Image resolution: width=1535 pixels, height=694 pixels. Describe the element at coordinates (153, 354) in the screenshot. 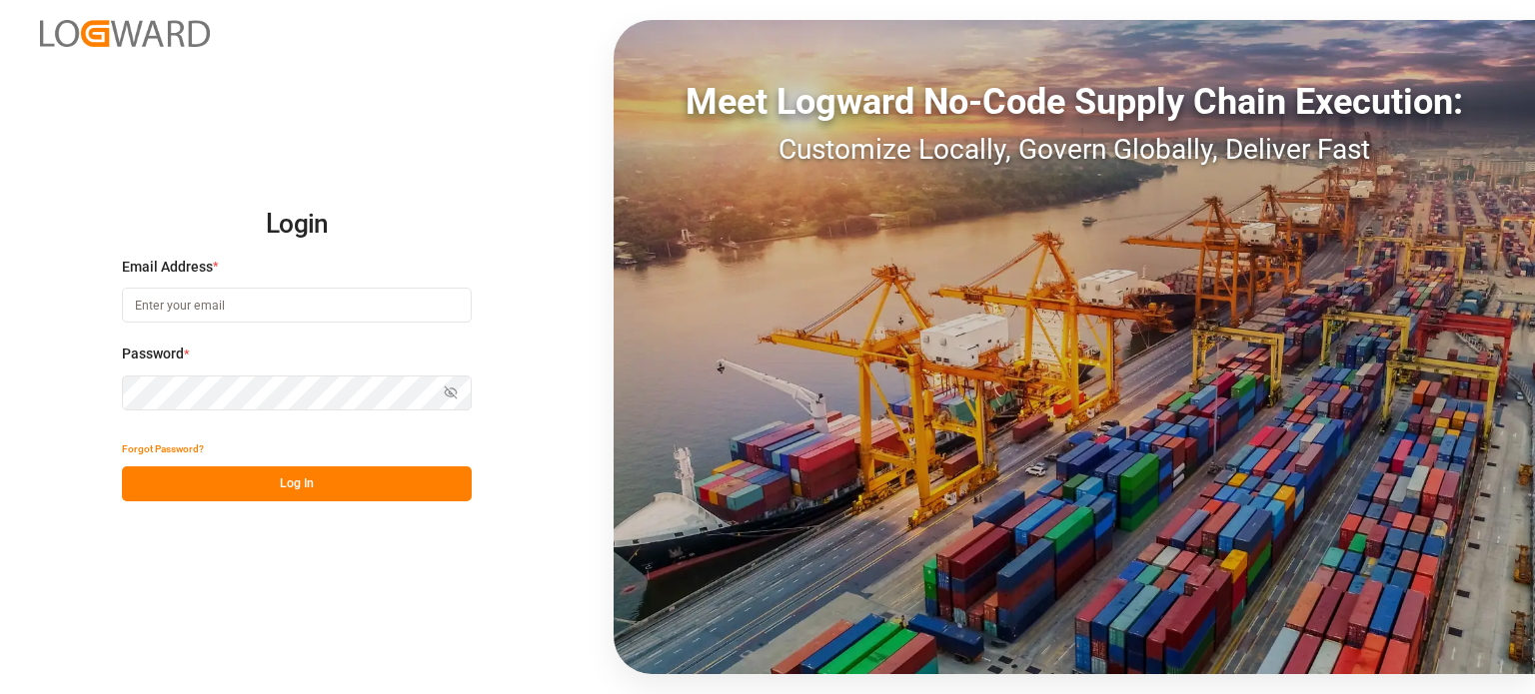

I see `span: Password` at that location.